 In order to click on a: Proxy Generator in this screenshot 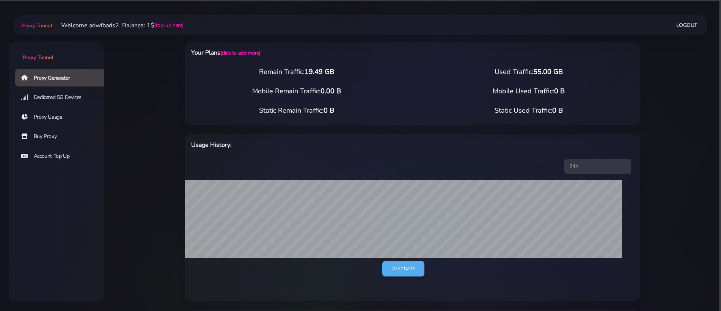, I will do `click(63, 78)`.